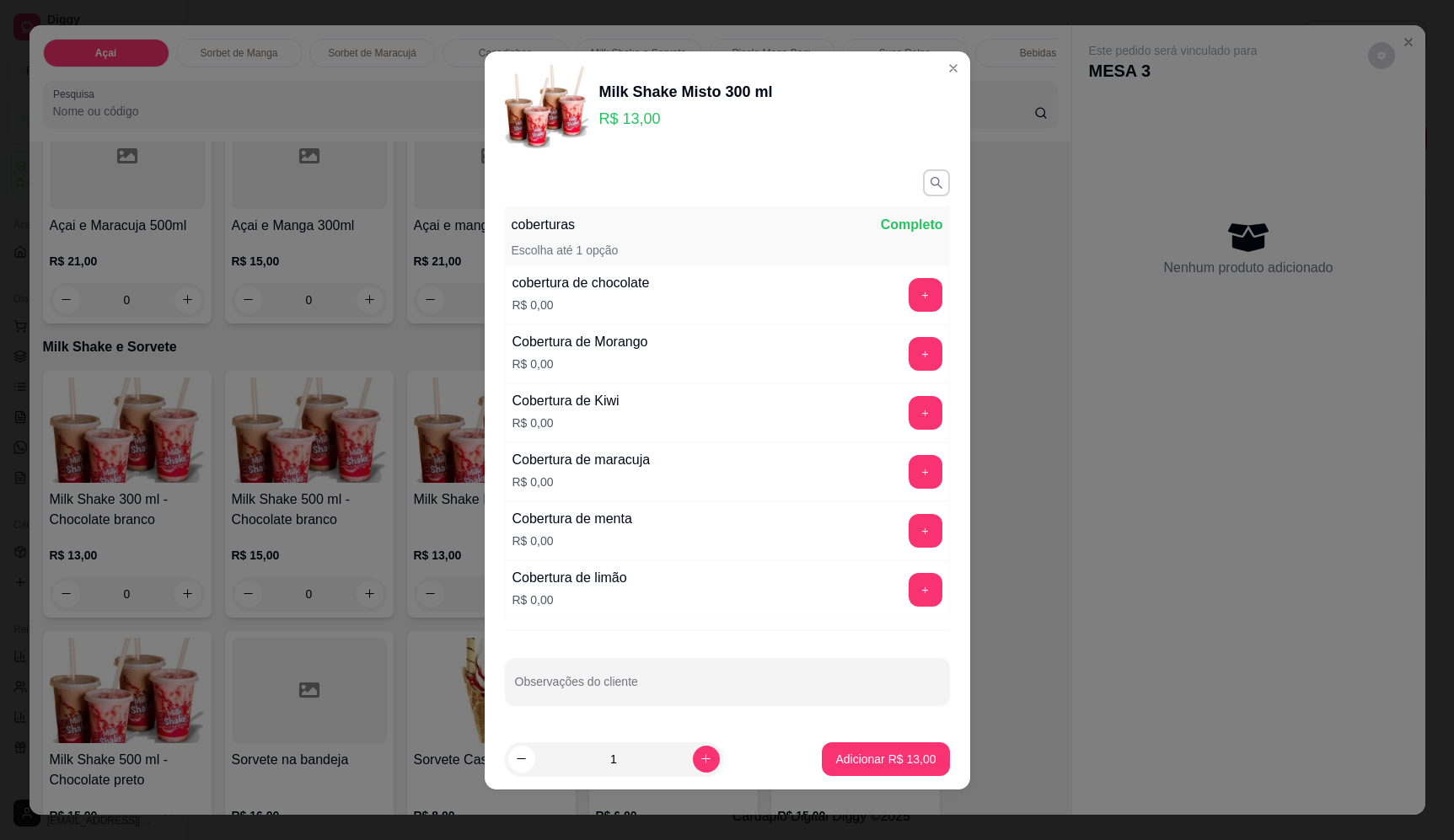  I want to click on p: R$ 13,00, so click(687, 119).